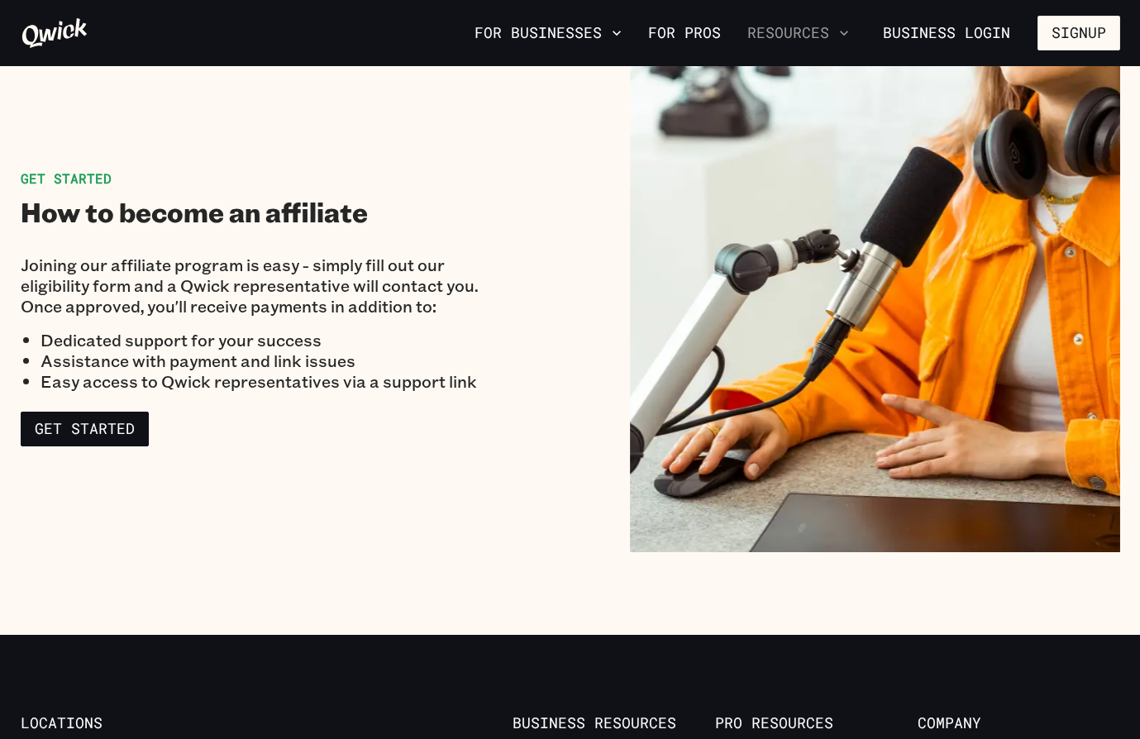 Image resolution: width=1140 pixels, height=739 pixels. What do you see at coordinates (84, 429) in the screenshot?
I see `a: Get Started` at bounding box center [84, 429].